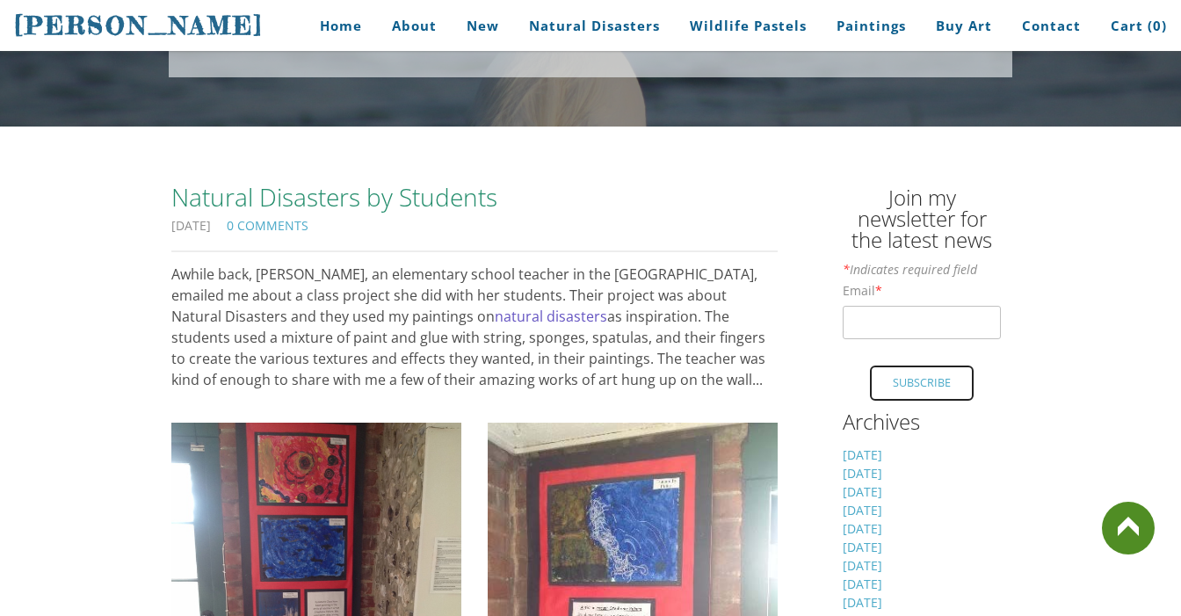 This screenshot has width=1181, height=616. Describe the element at coordinates (334, 25) in the screenshot. I see `a: Home` at that location.